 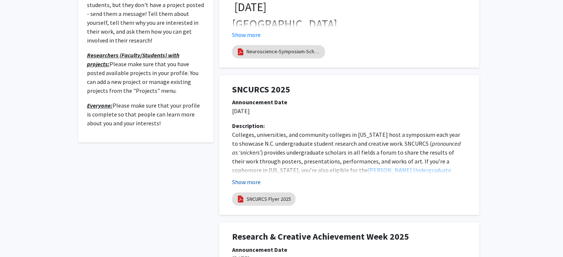 I want to click on p: Please make sure that you have posted available projects in your profile. You can add a new proje..., so click(x=146, y=73).